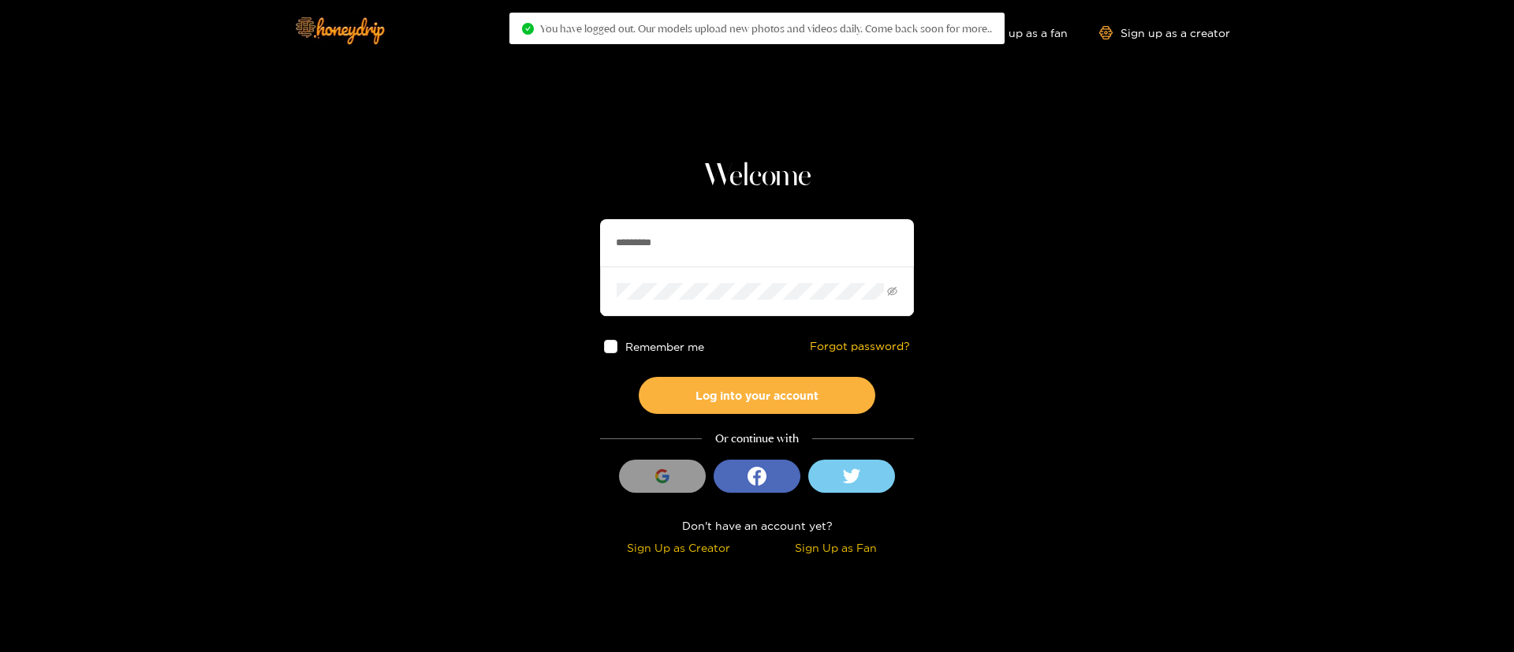  Describe the element at coordinates (528, 28) in the screenshot. I see `span: check-circle` at that location.